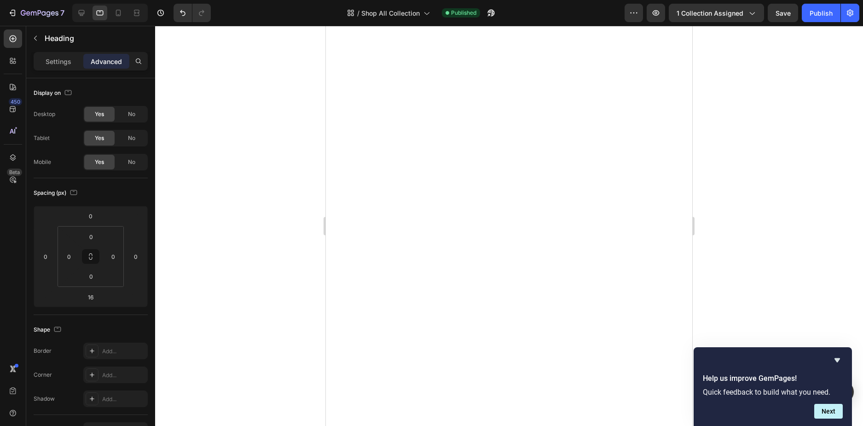  Describe the element at coordinates (783, 13) in the screenshot. I see `button: Save` at that location.